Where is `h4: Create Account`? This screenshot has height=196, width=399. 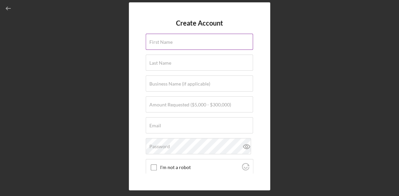
h4: Create Account is located at coordinates (200, 23).